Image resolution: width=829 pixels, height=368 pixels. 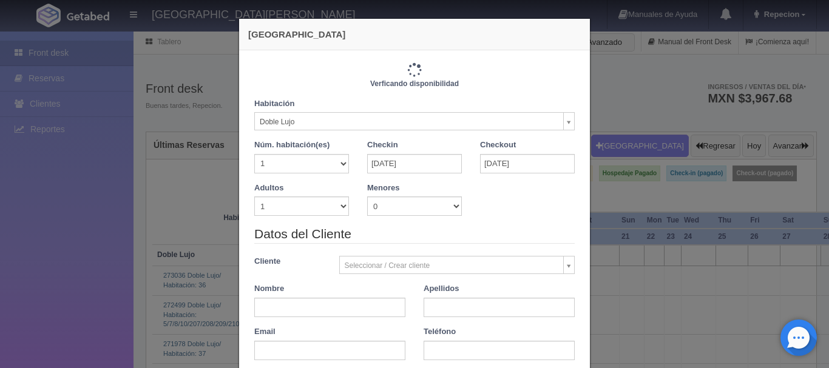 I want to click on label: Nombre, so click(x=269, y=289).